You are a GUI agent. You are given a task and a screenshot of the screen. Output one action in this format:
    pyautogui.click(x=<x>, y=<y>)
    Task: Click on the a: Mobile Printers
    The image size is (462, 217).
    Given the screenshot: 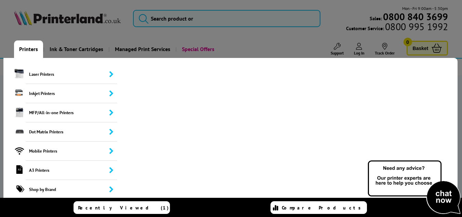 What is the action you would take?
    pyautogui.click(x=60, y=151)
    